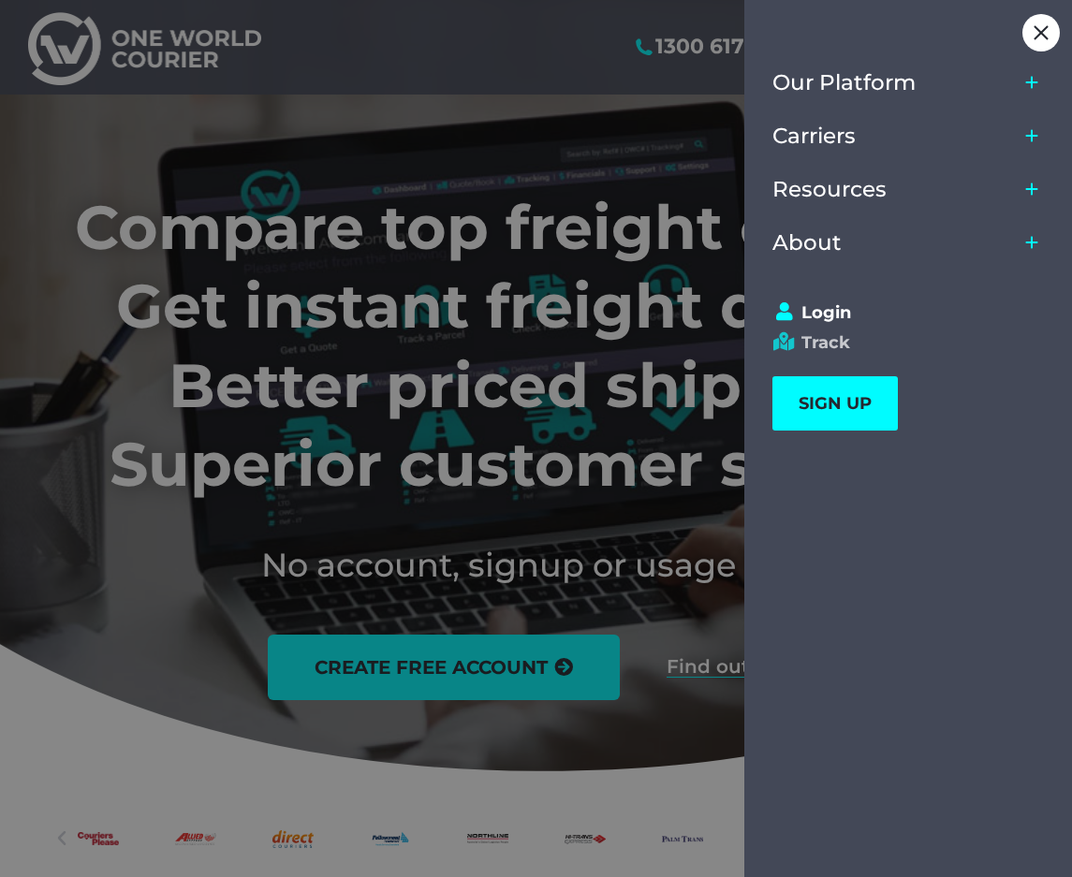  I want to click on div: Close, so click(1041, 33).